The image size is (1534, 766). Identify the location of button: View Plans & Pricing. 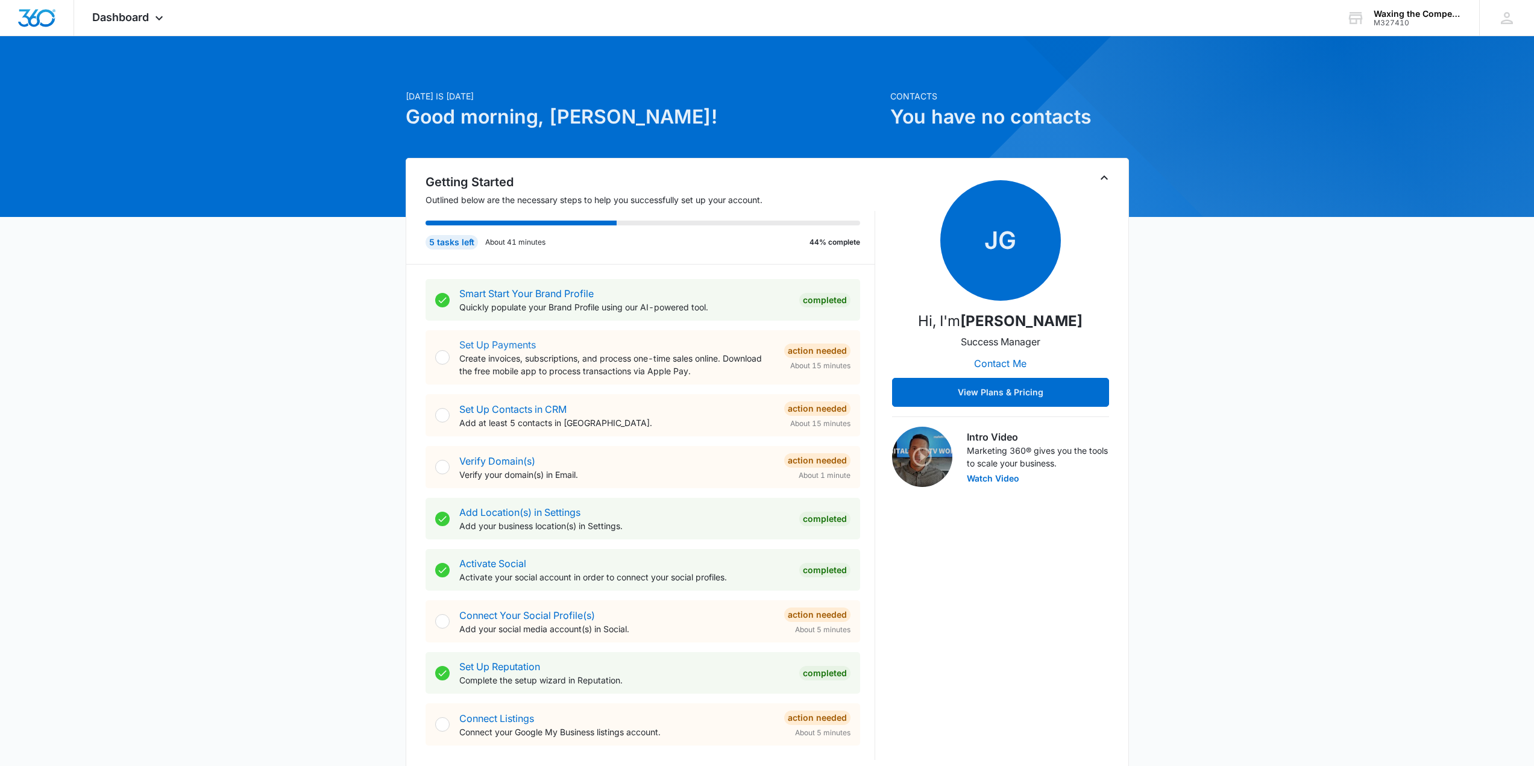
(1000, 392).